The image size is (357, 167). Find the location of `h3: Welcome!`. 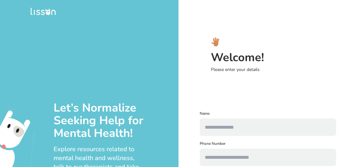

h3: Welcome! is located at coordinates (284, 58).